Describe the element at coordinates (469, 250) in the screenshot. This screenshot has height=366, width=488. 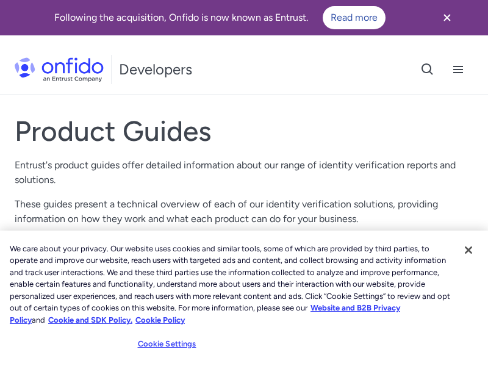
I see `button: Close` at that location.